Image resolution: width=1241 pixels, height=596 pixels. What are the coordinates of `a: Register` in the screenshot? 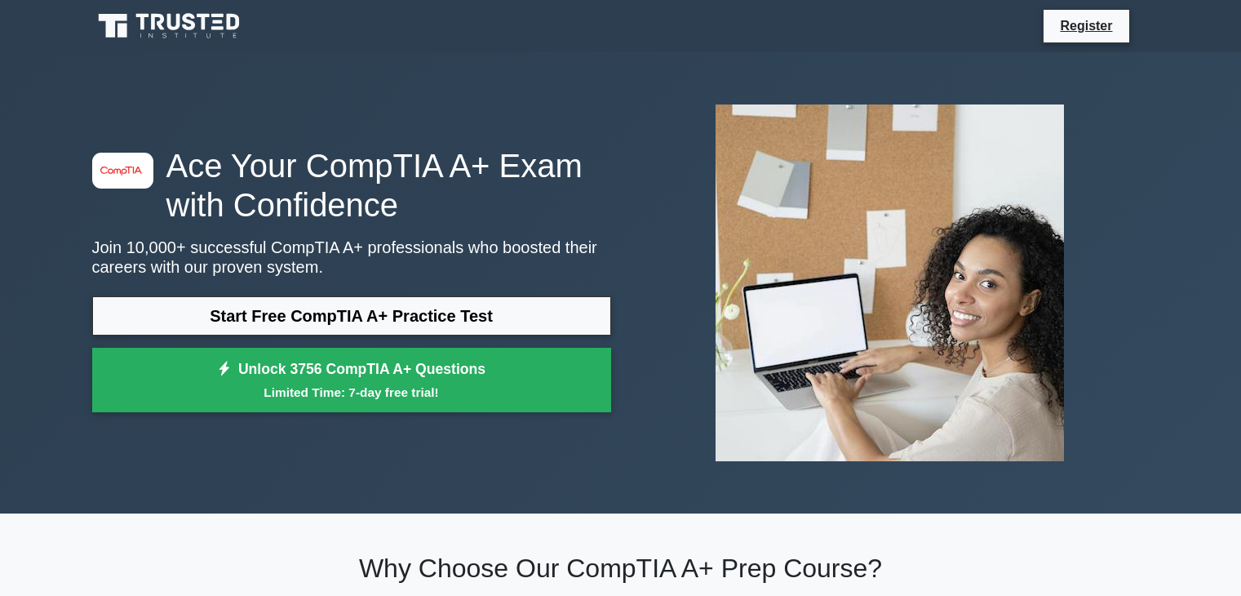 It's located at (1086, 25).